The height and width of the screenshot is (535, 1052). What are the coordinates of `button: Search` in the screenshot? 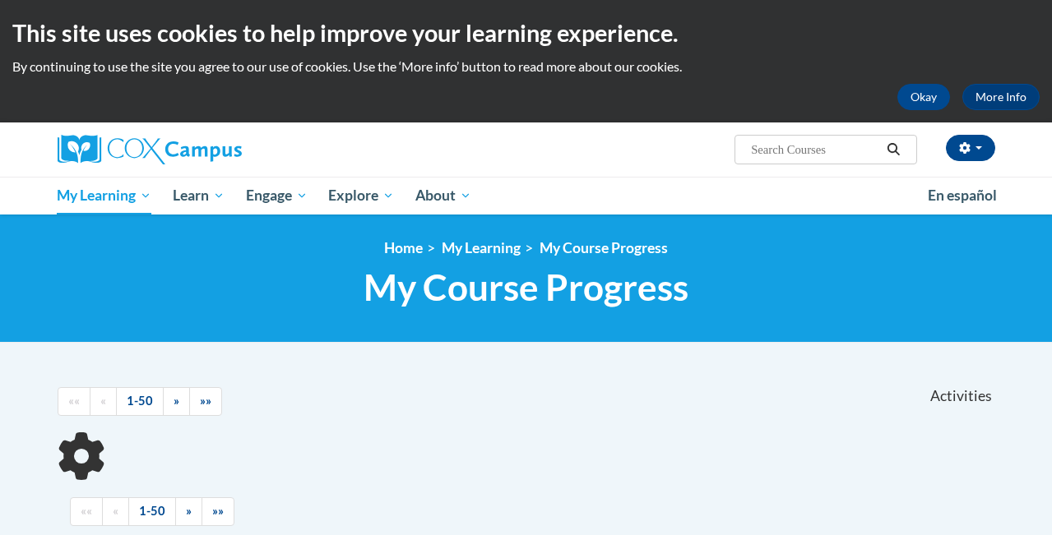 It's located at (893, 150).